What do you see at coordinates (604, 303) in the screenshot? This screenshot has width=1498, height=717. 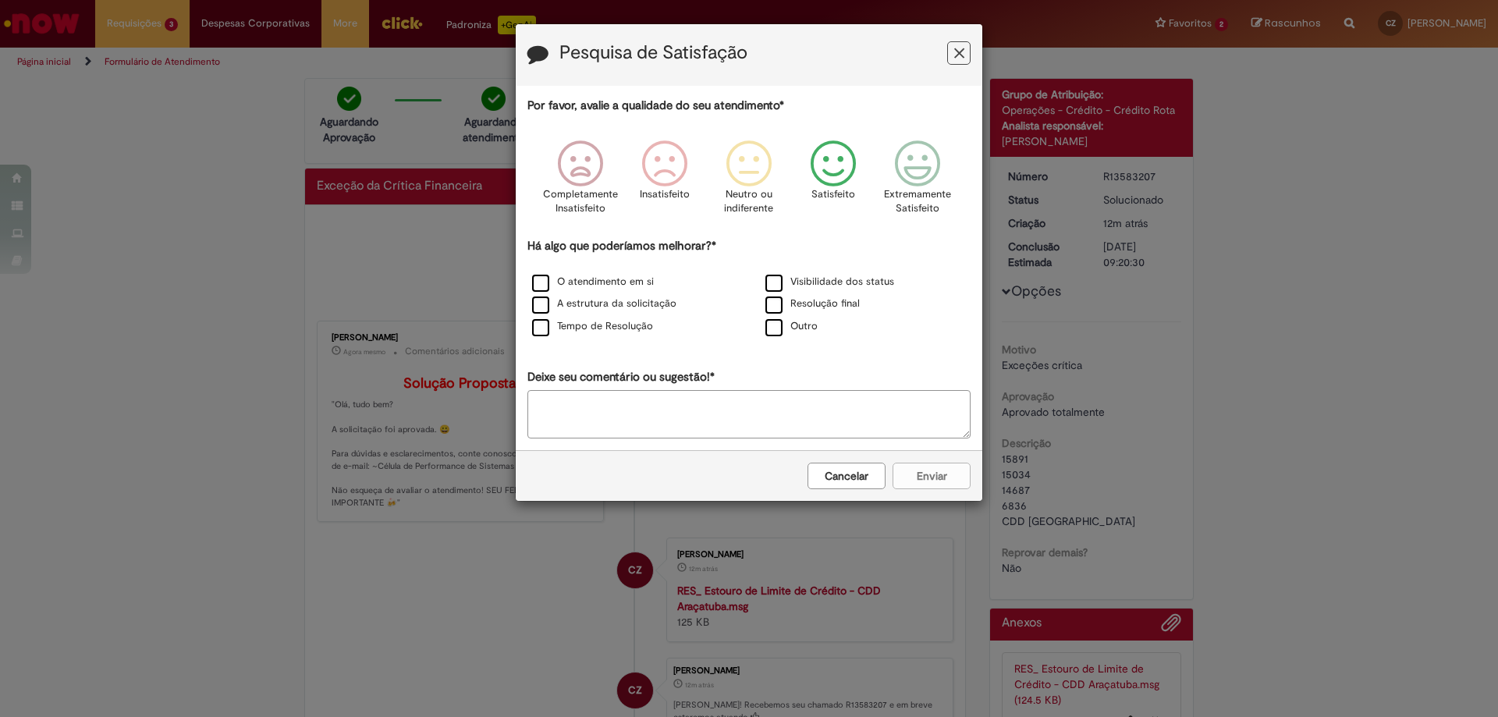 I see `label: A estrutura da solicitação` at bounding box center [604, 303].